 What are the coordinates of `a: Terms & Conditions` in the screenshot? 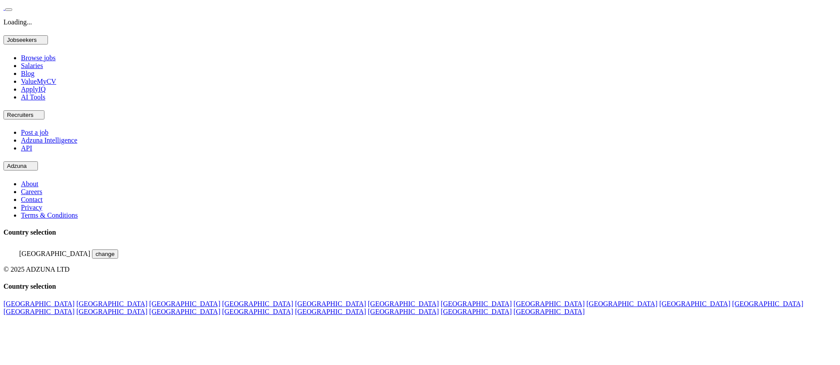 It's located at (49, 215).